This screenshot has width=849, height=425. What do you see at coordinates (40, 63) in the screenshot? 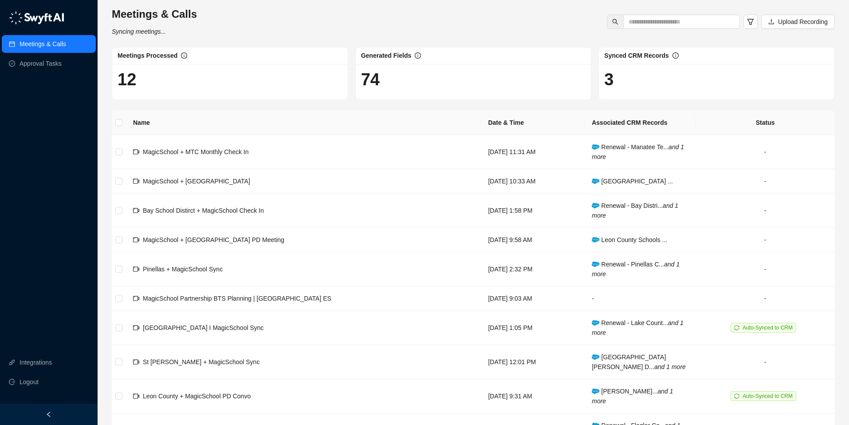
I see `a: Approval Tasks` at bounding box center [40, 63].